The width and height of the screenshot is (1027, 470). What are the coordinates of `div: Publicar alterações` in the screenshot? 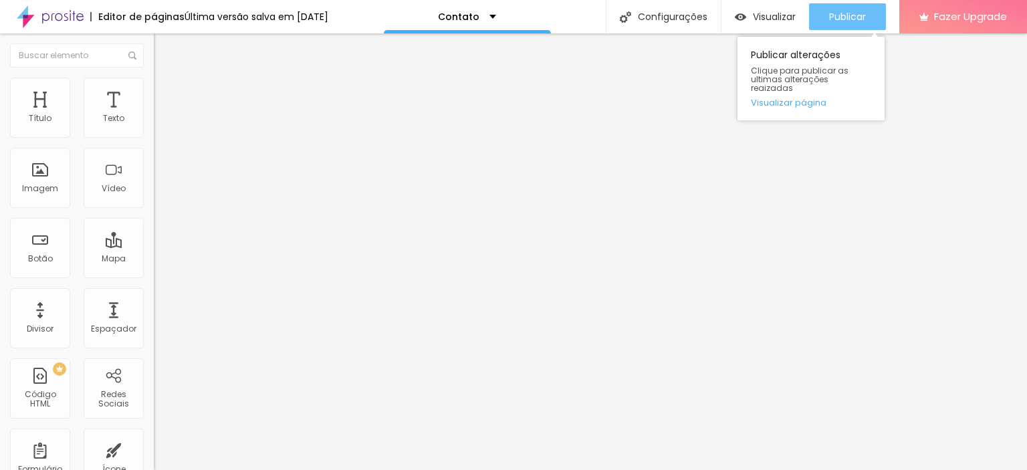 It's located at (811, 78).